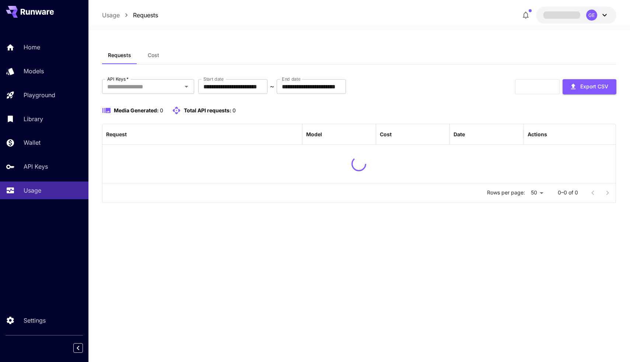 Image resolution: width=630 pixels, height=362 pixels. I want to click on p: Settings, so click(35, 321).